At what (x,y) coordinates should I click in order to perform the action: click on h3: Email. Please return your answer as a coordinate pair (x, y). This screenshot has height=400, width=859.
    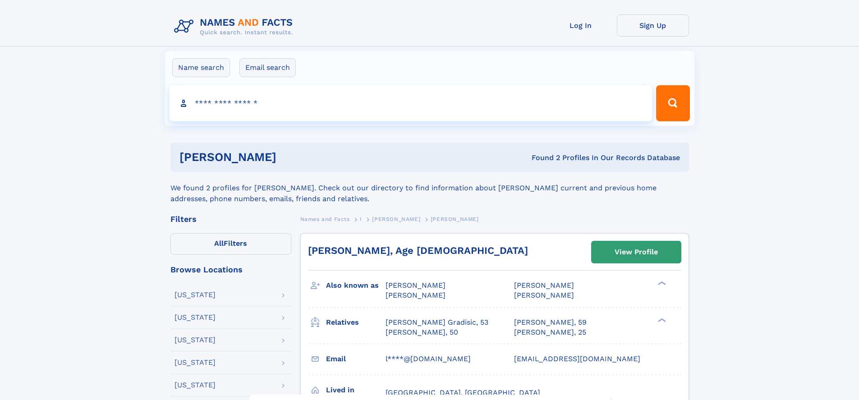
    Looking at the image, I should click on (356, 359).